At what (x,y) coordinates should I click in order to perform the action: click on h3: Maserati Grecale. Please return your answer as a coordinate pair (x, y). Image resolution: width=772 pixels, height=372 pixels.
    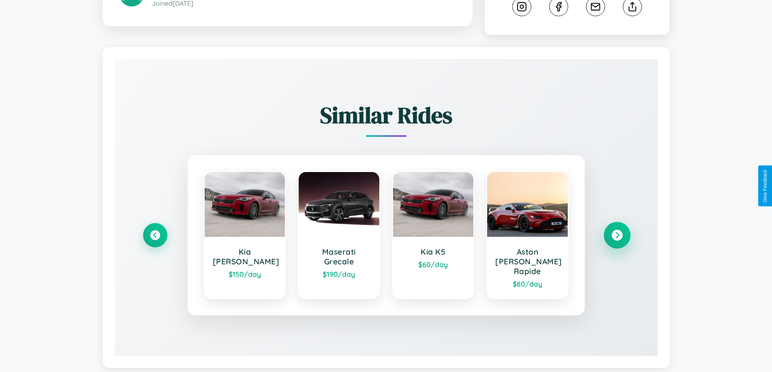
    Looking at the image, I should click on (339, 257).